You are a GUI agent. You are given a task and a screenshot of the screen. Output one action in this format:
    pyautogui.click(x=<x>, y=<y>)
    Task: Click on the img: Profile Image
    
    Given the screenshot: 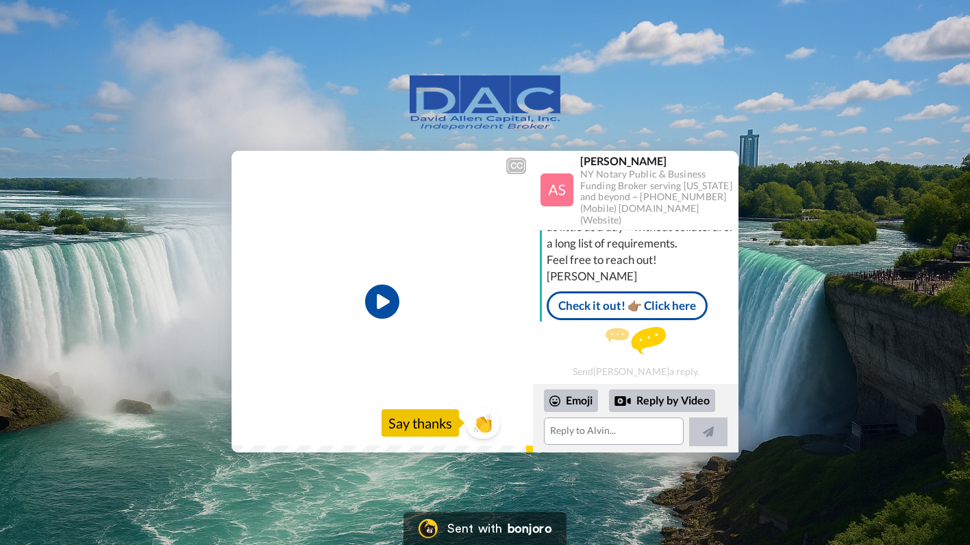 What is the action you would take?
    pyautogui.click(x=557, y=190)
    